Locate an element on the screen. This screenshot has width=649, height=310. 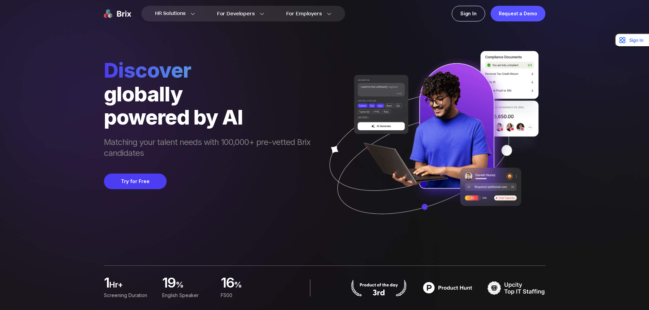
span: hr+ is located at coordinates (131, 286).